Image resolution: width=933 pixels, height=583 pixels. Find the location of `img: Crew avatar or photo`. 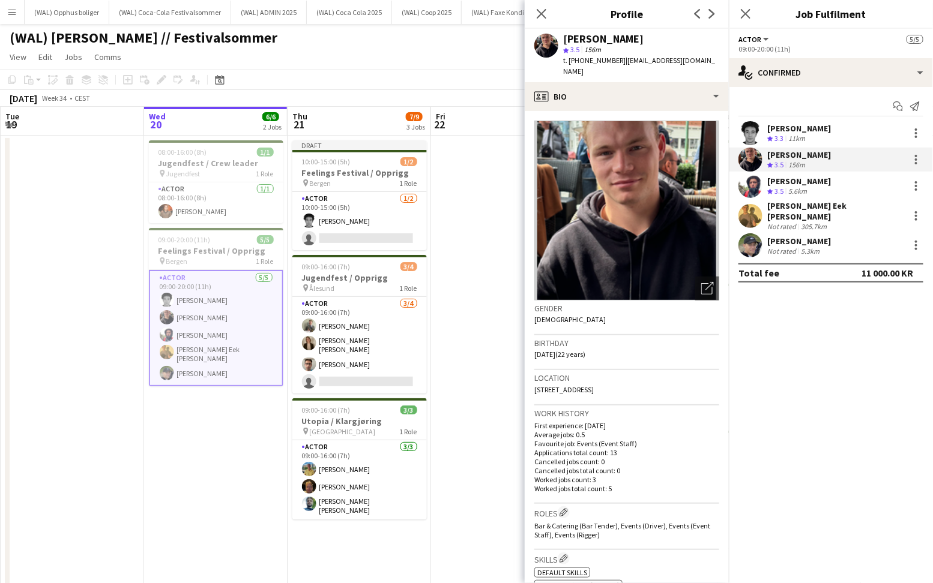

img: Crew avatar or photo is located at coordinates (626, 211).